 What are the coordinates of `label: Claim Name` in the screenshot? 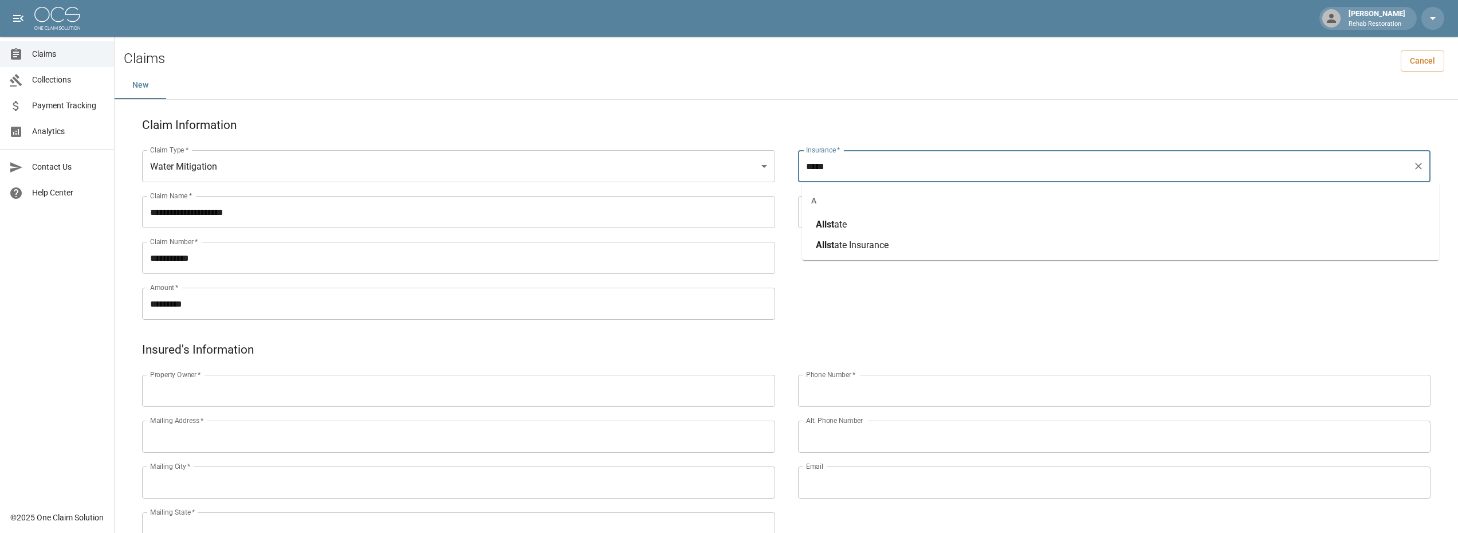 It's located at (171, 195).